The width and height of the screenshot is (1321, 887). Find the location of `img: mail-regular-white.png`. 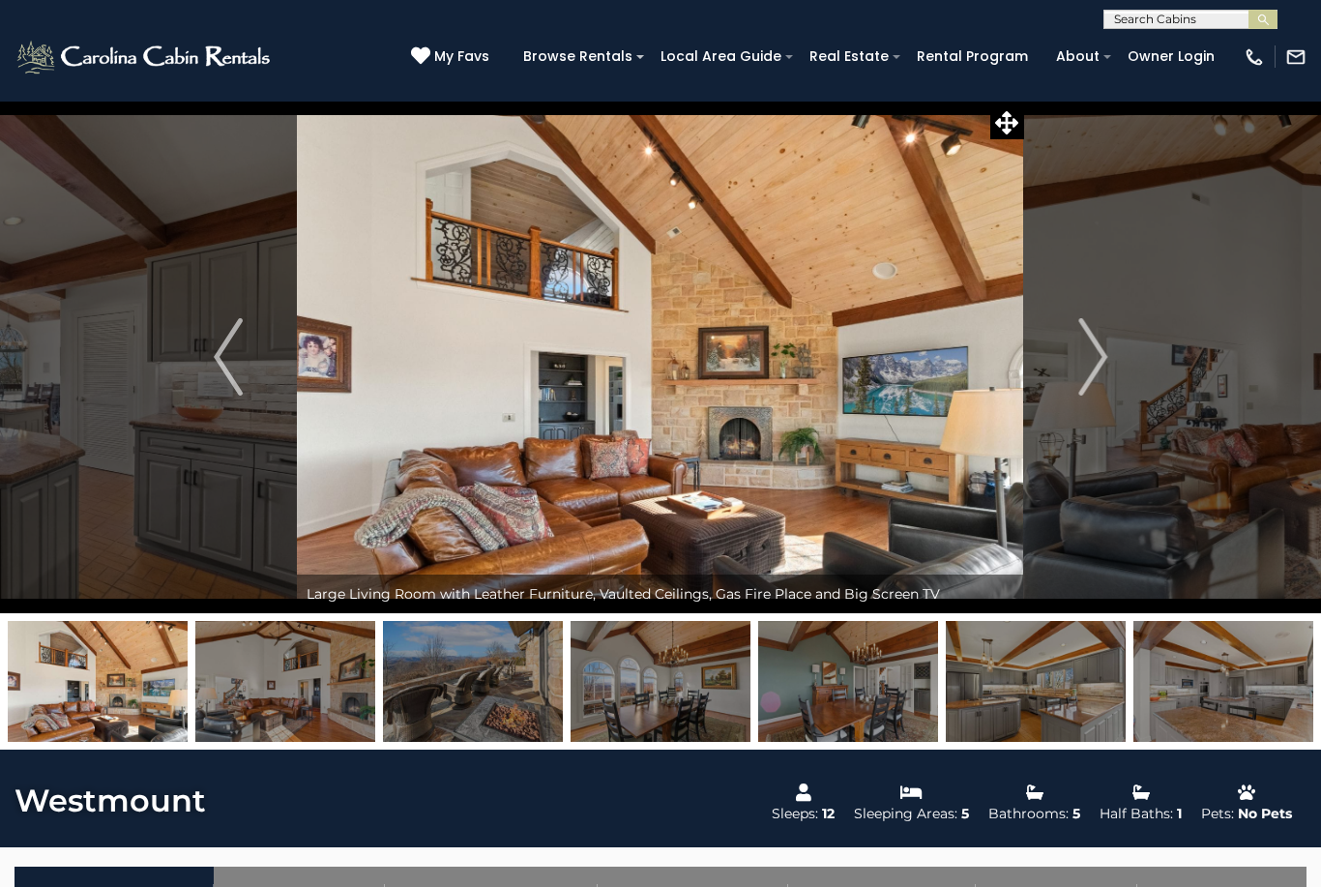

img: mail-regular-white.png is located at coordinates (1296, 57).